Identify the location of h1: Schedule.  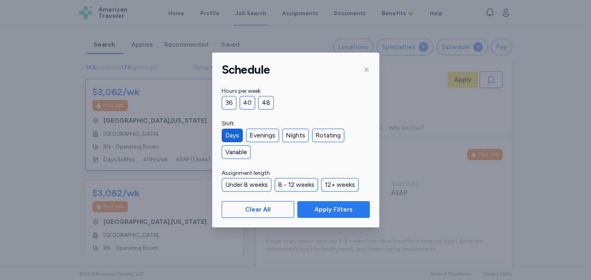
(246, 70).